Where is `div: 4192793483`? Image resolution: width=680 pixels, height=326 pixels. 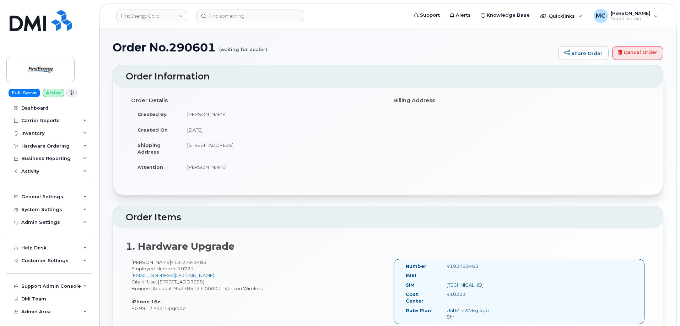
div: 4192793483 is located at coordinates (470, 266).